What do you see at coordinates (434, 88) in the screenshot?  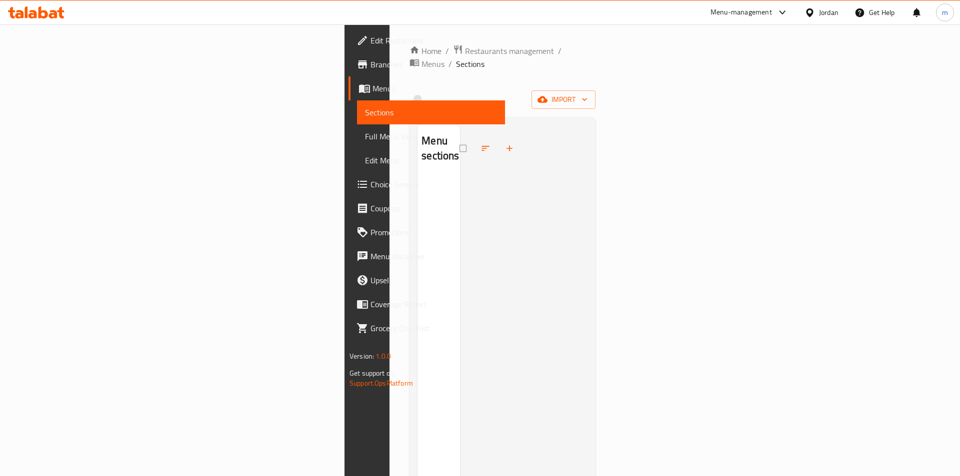 I see `span: Menus` at bounding box center [434, 88].